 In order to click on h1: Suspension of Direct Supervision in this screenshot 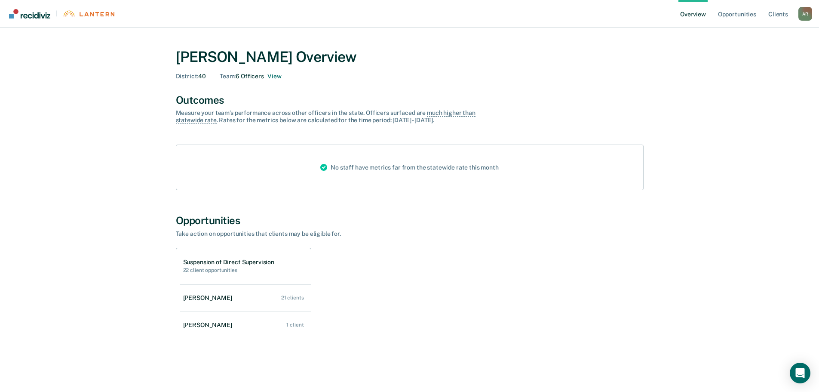, I will do `click(229, 262)`.